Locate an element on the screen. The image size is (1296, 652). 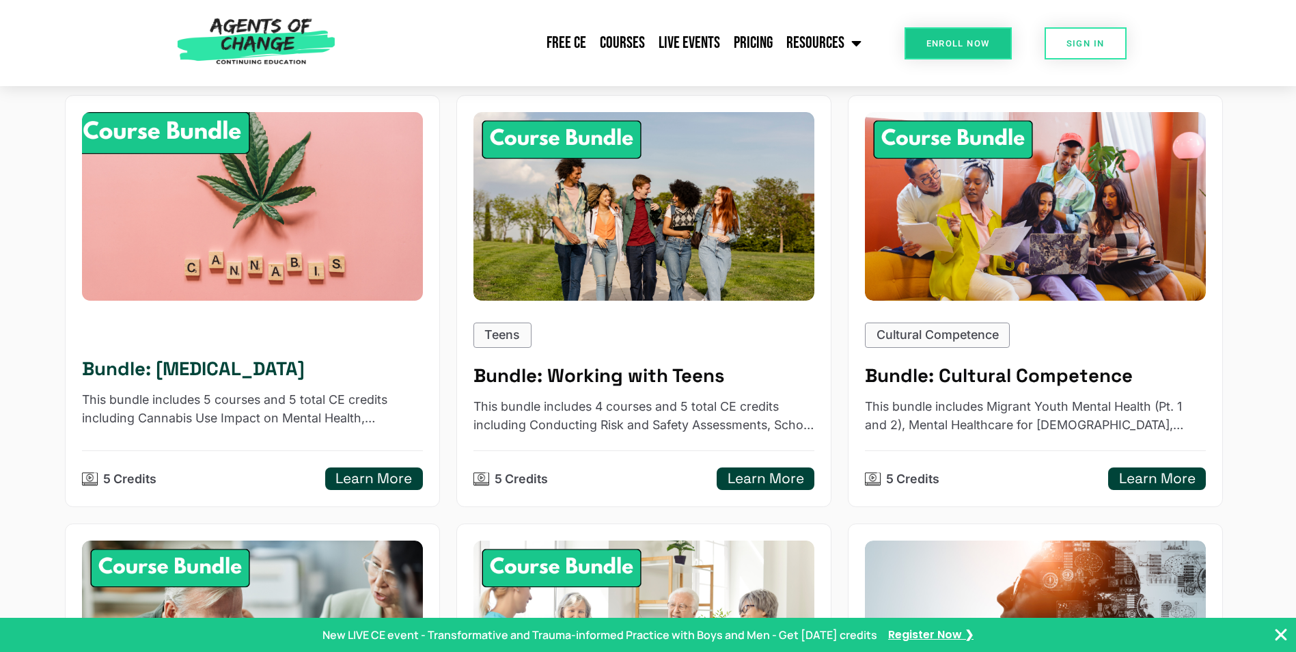
h5: Bundle: Cannabis Use Disorder is located at coordinates (253, 368).